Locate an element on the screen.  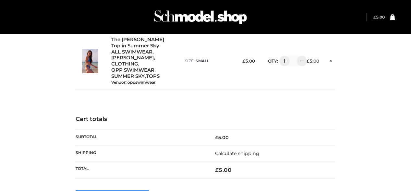
a: ALL SWIMWEAR is located at coordinates (132, 52).